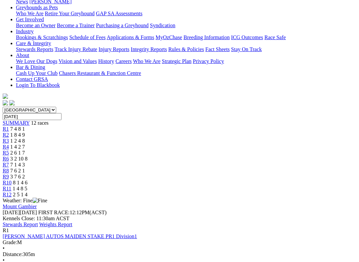 This screenshot has width=359, height=262. What do you see at coordinates (7, 195) in the screenshot?
I see `span: R12` at bounding box center [7, 195].